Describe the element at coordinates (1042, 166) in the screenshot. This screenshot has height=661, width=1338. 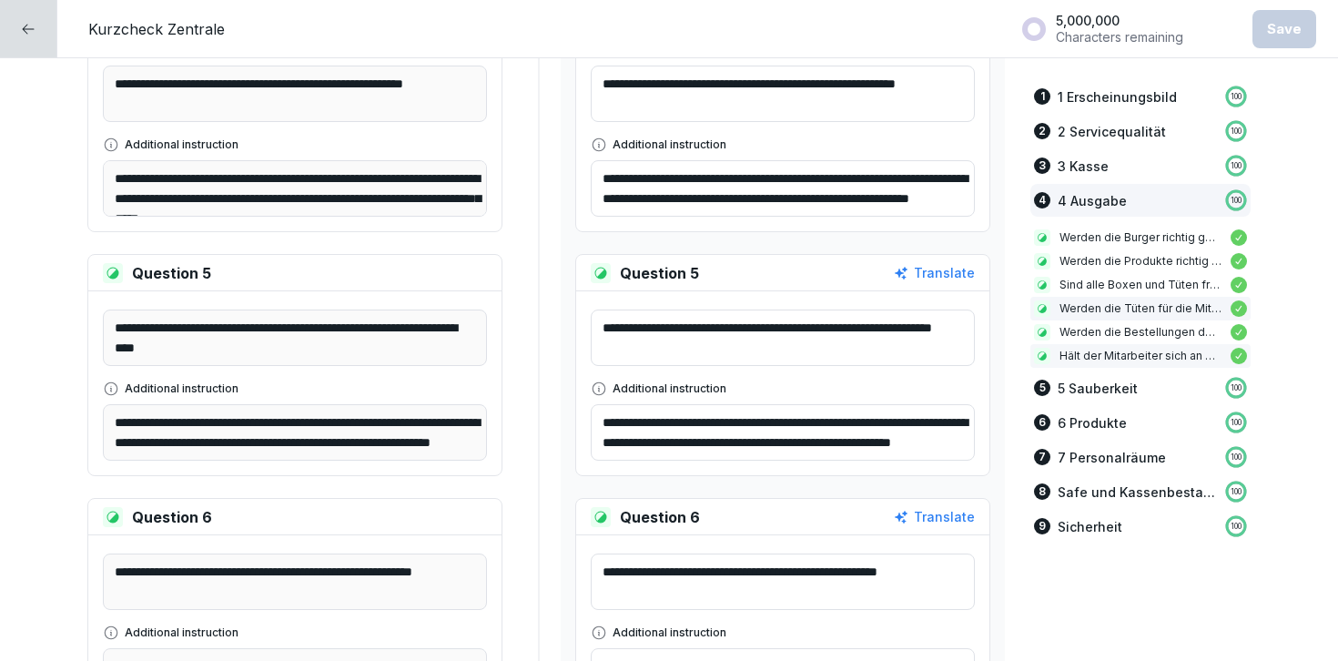
I see `div: 3` at that location.